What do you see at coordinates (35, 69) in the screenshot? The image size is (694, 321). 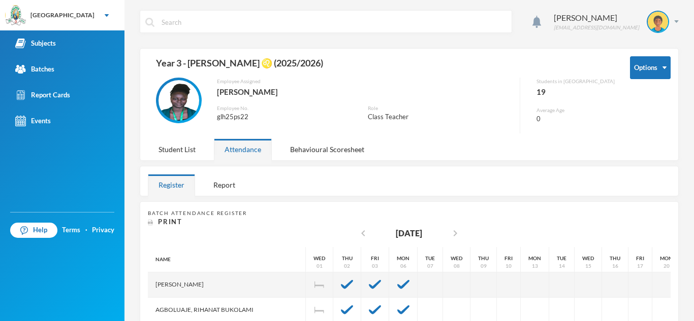 I see `div: Batches` at bounding box center [35, 69].